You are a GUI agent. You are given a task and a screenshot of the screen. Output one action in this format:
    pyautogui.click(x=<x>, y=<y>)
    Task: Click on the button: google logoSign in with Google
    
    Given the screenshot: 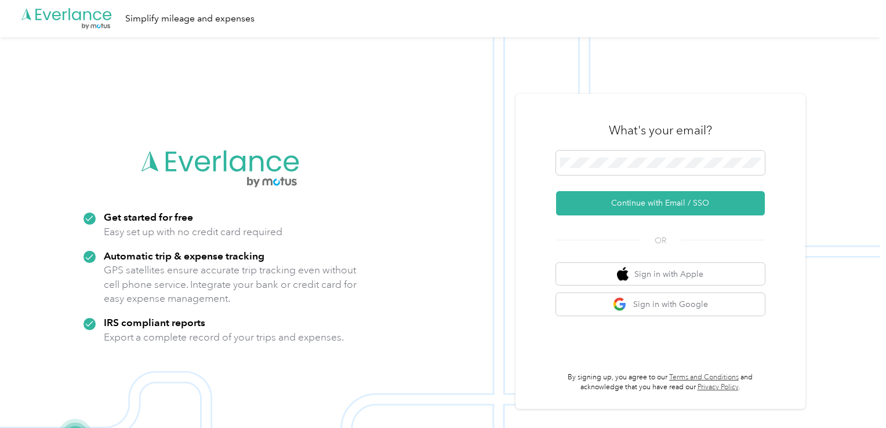 What is the action you would take?
    pyautogui.click(x=660, y=304)
    